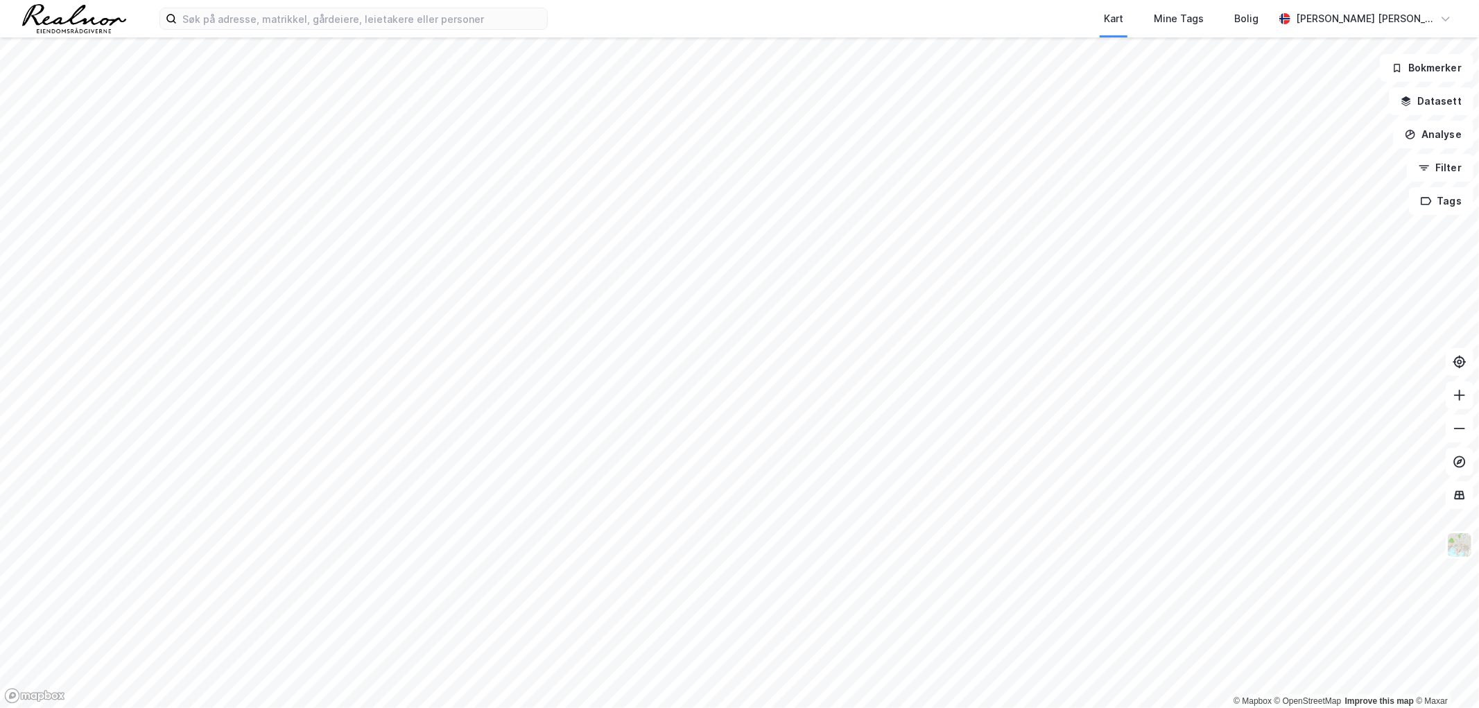  What do you see at coordinates (1246, 19) in the screenshot?
I see `div: Bolig` at bounding box center [1246, 19].